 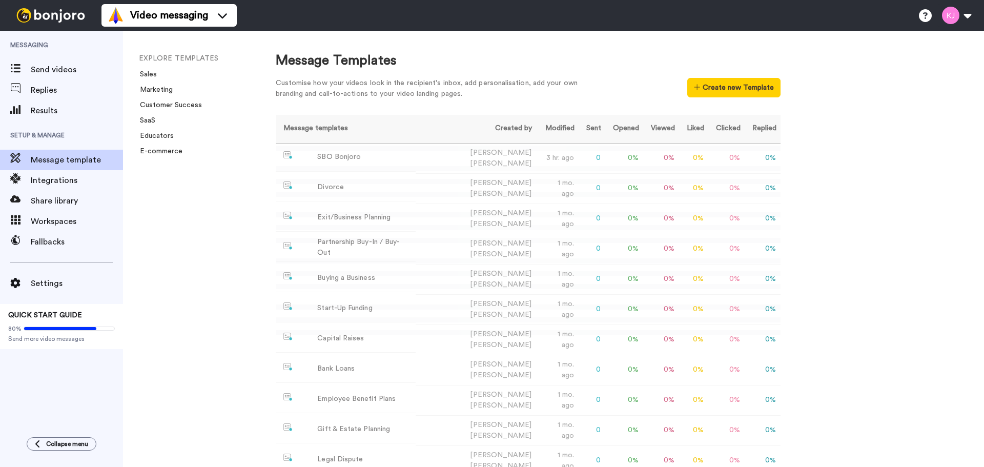 I want to click on li: EXPLORE TEMPLATES, so click(x=208, y=58).